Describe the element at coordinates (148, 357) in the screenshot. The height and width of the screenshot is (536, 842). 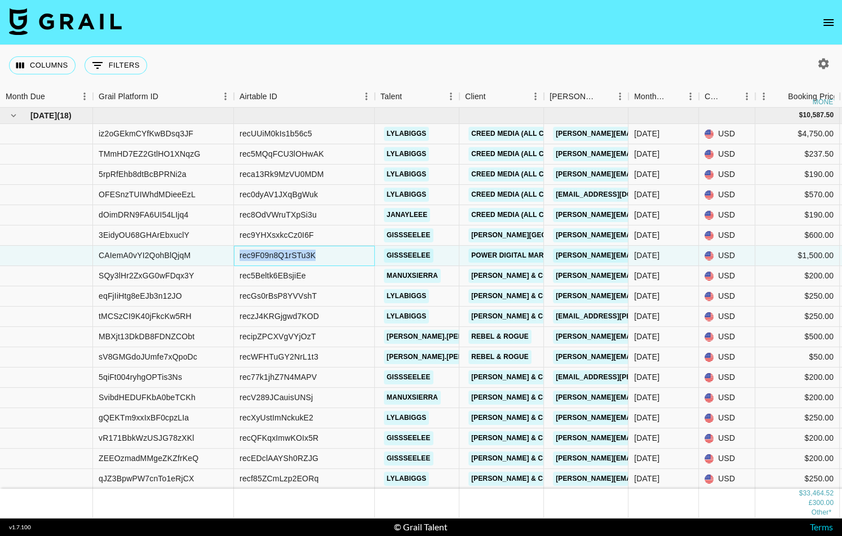
I see `div: sV8GMGdoJUmfe7xQpoDc` at that location.